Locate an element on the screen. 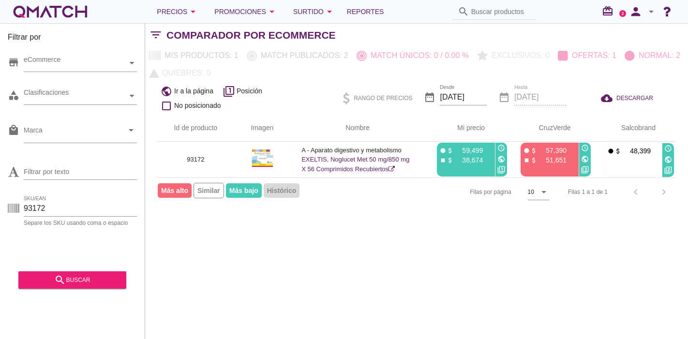  p: Normal: 2 is located at coordinates (657, 56).